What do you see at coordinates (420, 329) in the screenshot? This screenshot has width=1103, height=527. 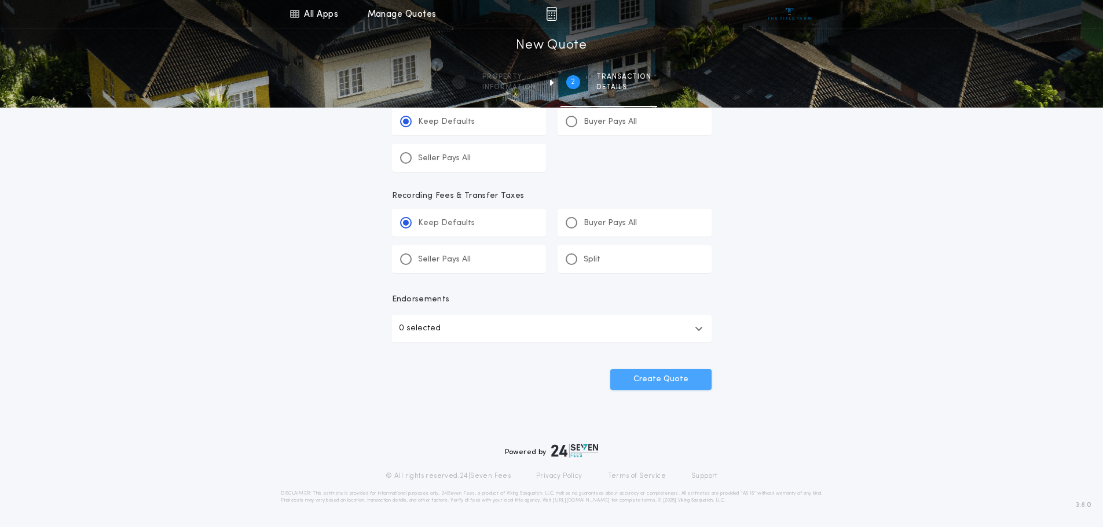 I see `p: 0 selected` at bounding box center [420, 329].